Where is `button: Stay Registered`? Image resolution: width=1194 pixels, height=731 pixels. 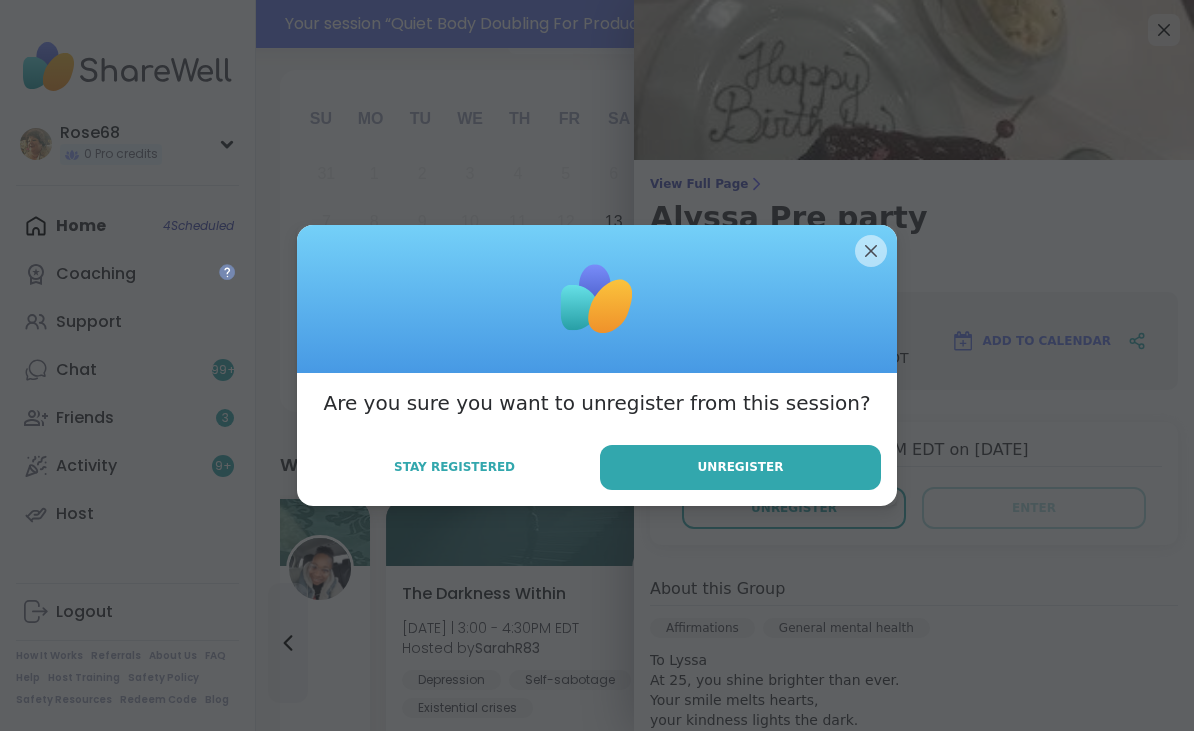 button: Stay Registered is located at coordinates (454, 467).